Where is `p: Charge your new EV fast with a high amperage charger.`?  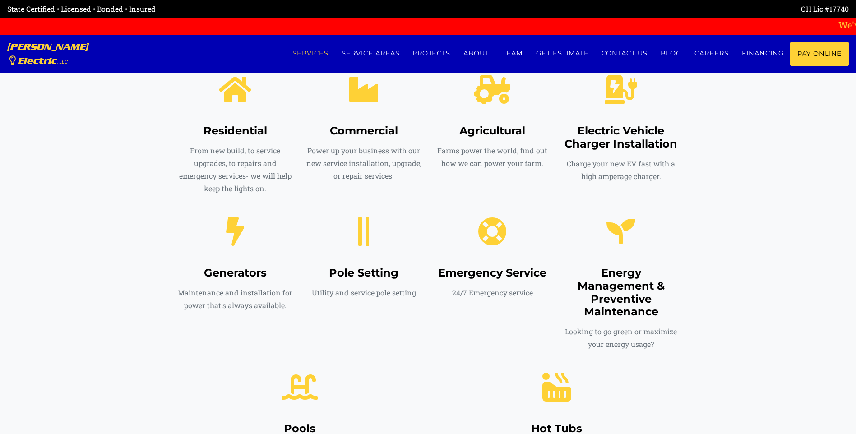
p: Charge your new EV fast with a high amperage charger. is located at coordinates (621, 170).